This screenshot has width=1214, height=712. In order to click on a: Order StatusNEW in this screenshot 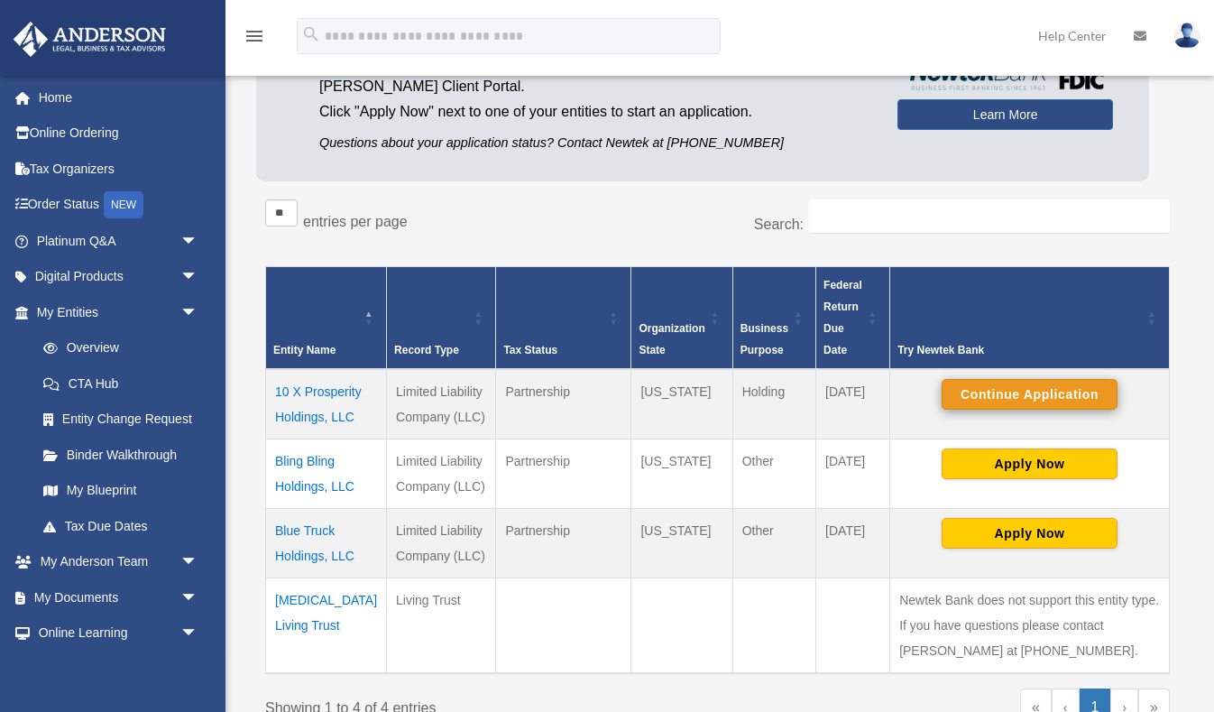, I will do `click(119, 205)`.